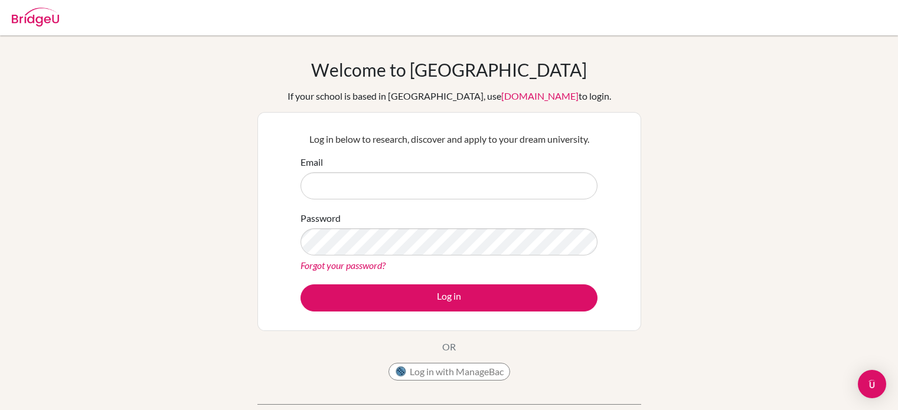 The width and height of the screenshot is (898, 410). Describe the element at coordinates (343, 265) in the screenshot. I see `a: Forgot your password?` at that location.